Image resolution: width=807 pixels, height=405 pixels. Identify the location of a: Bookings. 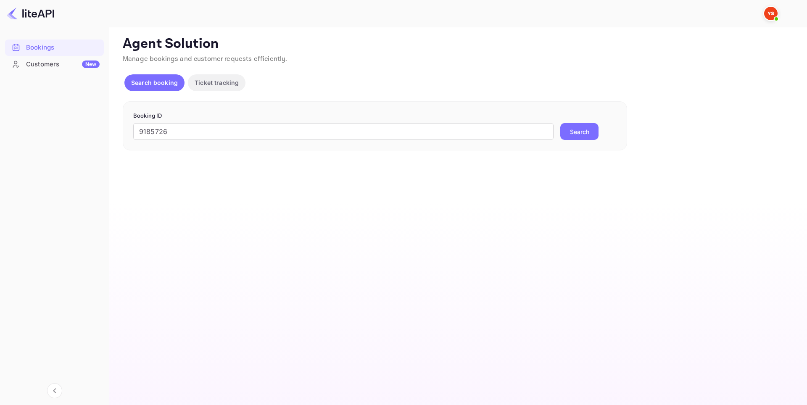
(54, 47).